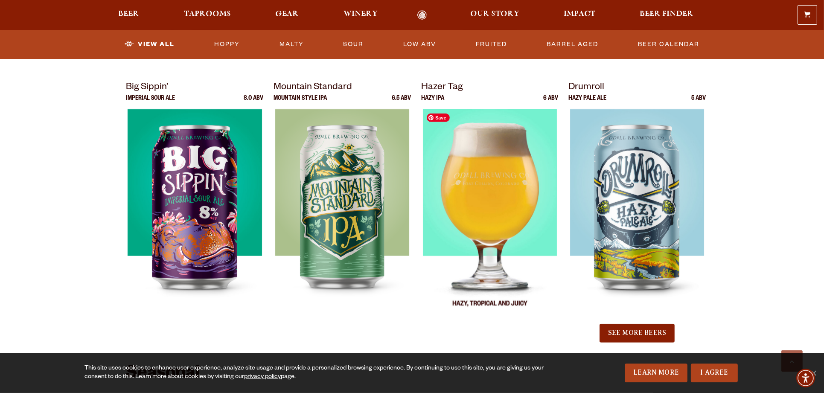 This screenshot has width=824, height=393. What do you see at coordinates (666, 15) in the screenshot?
I see `a: Beer Finder` at bounding box center [666, 15].